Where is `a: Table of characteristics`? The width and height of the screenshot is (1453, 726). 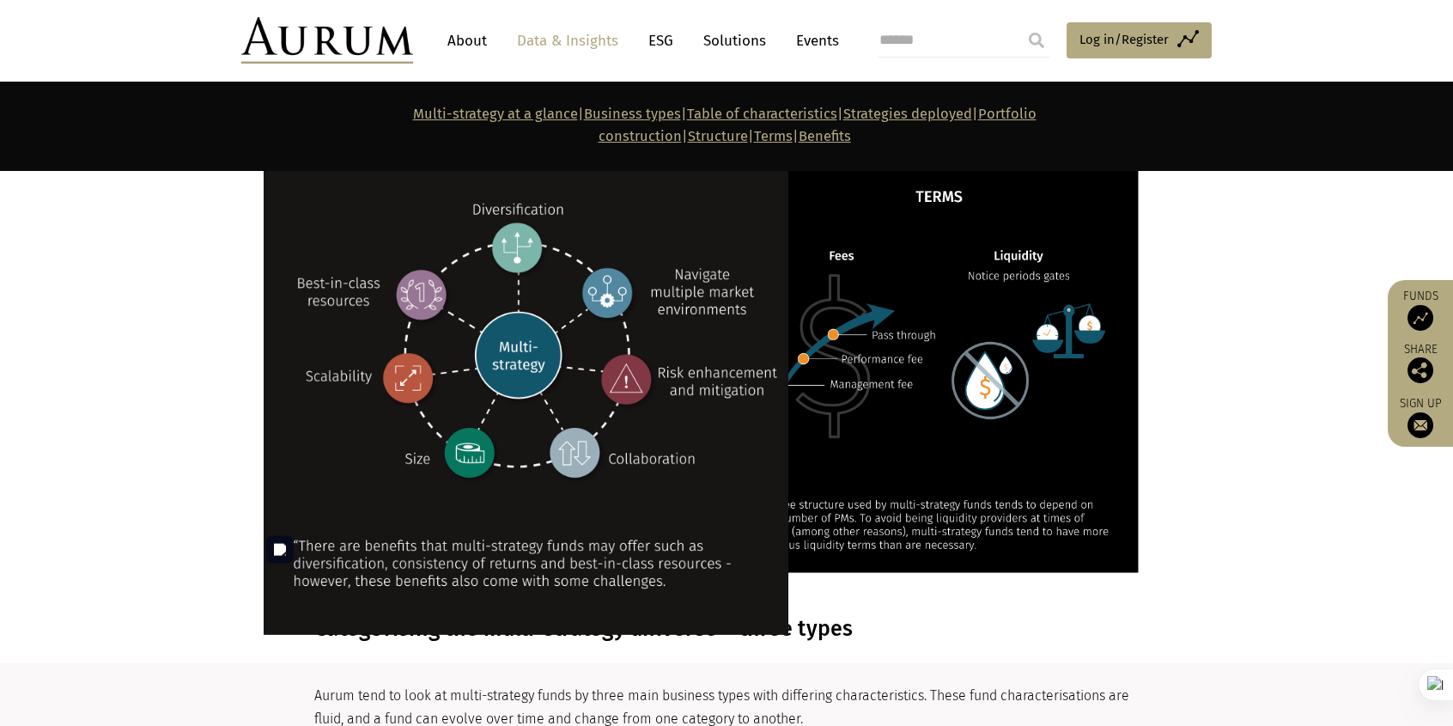
a: Table of characteristics is located at coordinates (762, 113).